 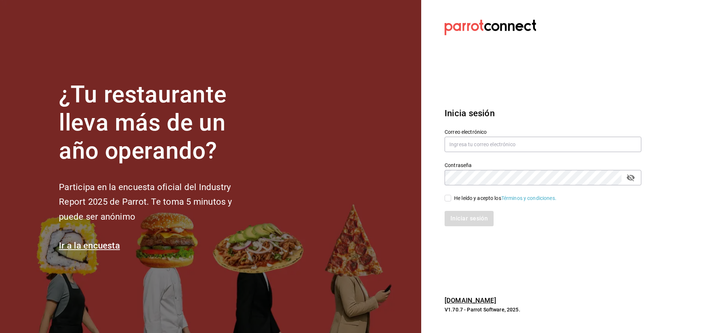 I want to click on h3: Inicia sesión, so click(x=543, y=113).